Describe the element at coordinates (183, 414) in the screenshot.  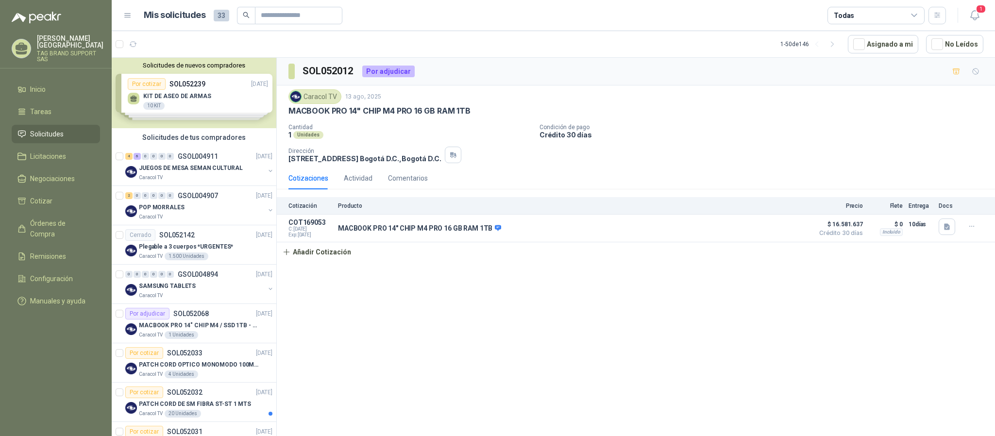
I see `div: 20 Unidades` at that location.